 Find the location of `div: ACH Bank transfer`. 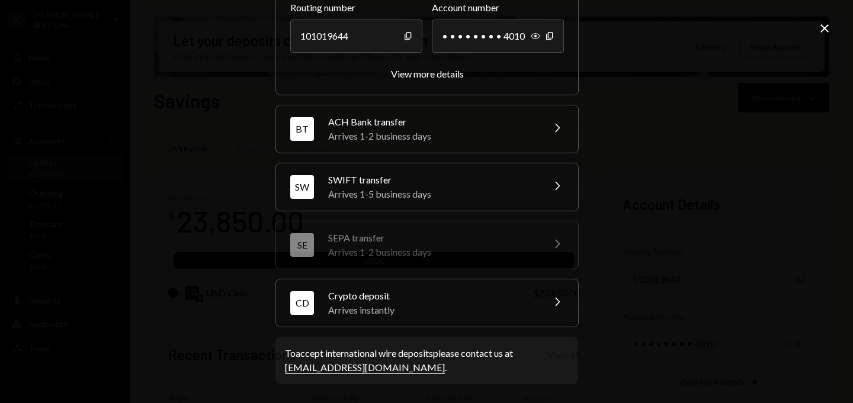

div: ACH Bank transfer is located at coordinates (432, 122).